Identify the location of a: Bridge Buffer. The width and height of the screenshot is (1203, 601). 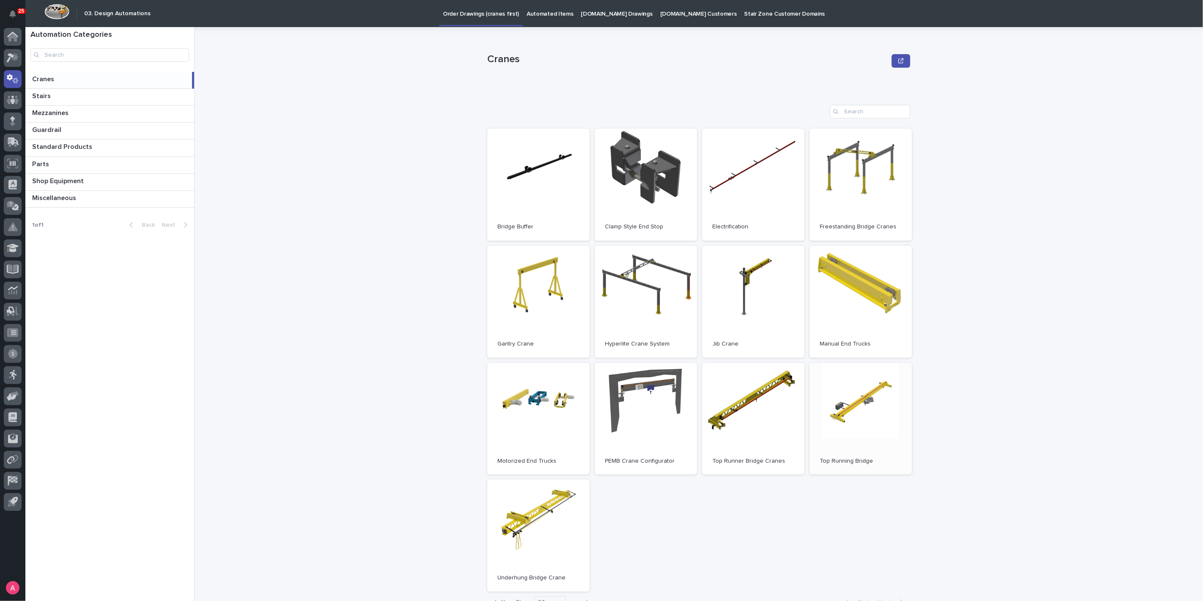
(539, 184).